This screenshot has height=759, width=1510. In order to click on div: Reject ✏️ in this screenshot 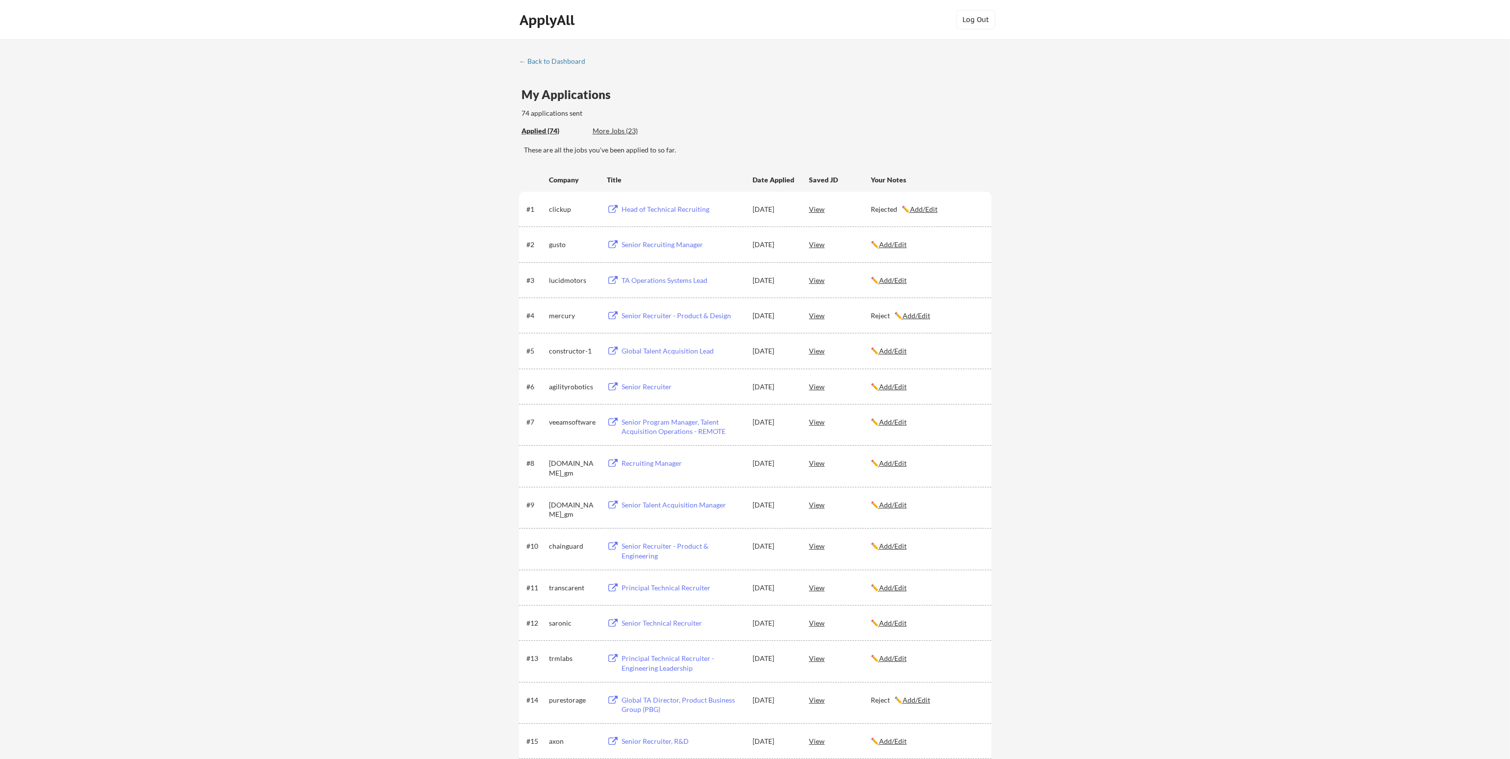, I will do `click(927, 316)`.